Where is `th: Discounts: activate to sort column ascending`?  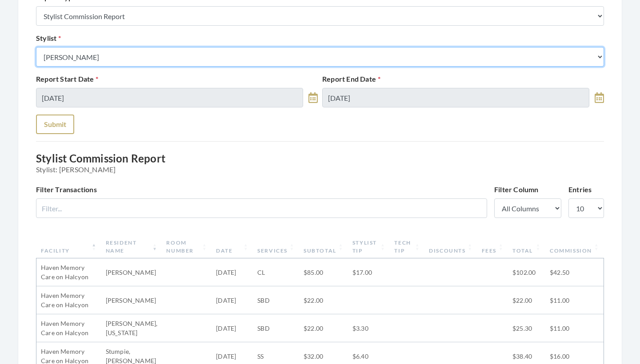 th: Discounts: activate to sort column ascending is located at coordinates (450, 247).